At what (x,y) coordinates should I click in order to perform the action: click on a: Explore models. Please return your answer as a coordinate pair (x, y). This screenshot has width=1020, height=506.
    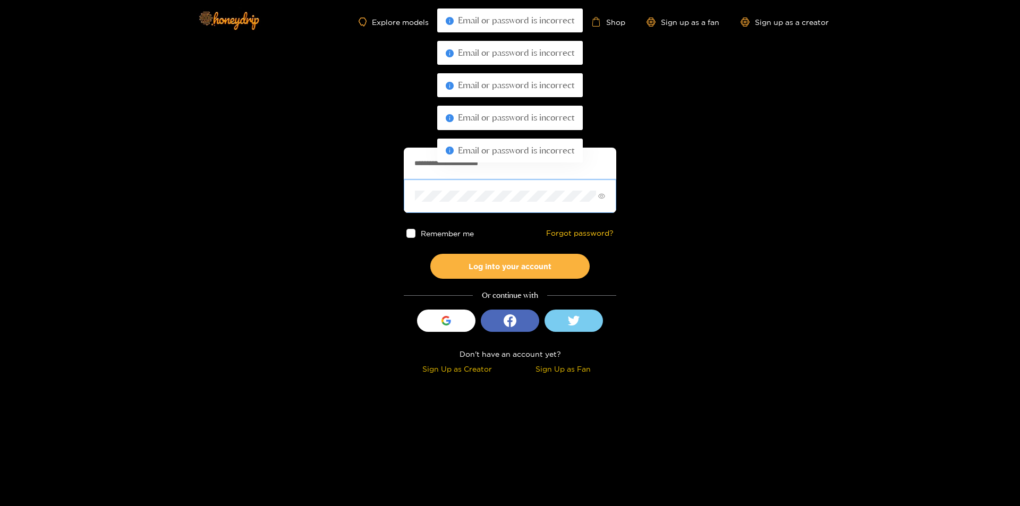
    Looking at the image, I should click on (394, 22).